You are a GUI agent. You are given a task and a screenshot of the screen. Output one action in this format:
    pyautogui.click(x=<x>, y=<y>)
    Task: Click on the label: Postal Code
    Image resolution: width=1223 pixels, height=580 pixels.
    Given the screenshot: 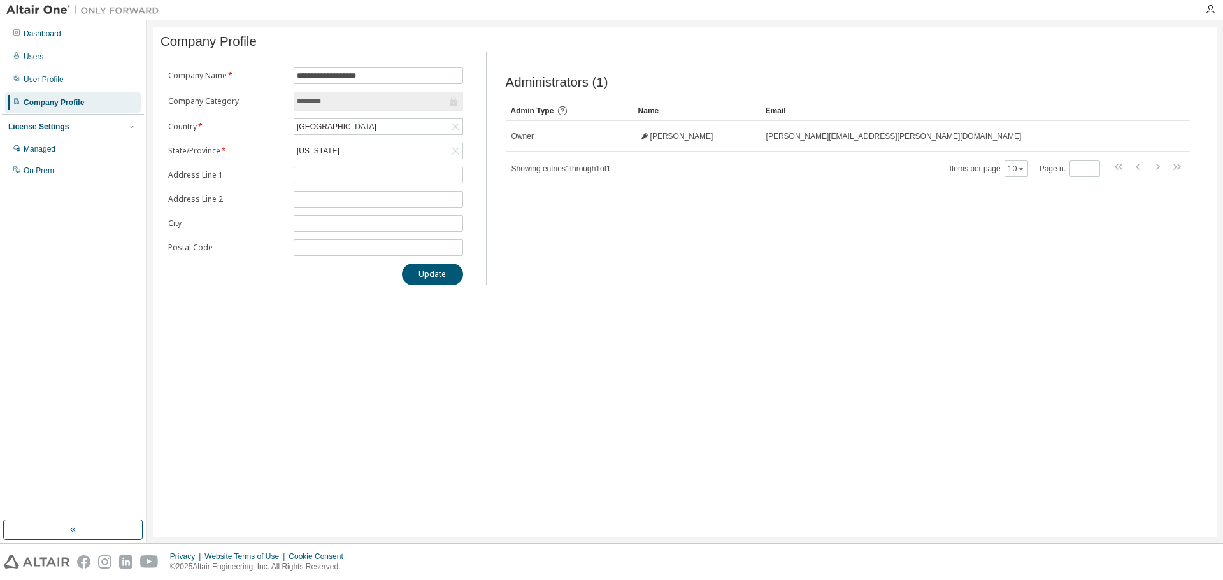 What is the action you would take?
    pyautogui.click(x=227, y=248)
    